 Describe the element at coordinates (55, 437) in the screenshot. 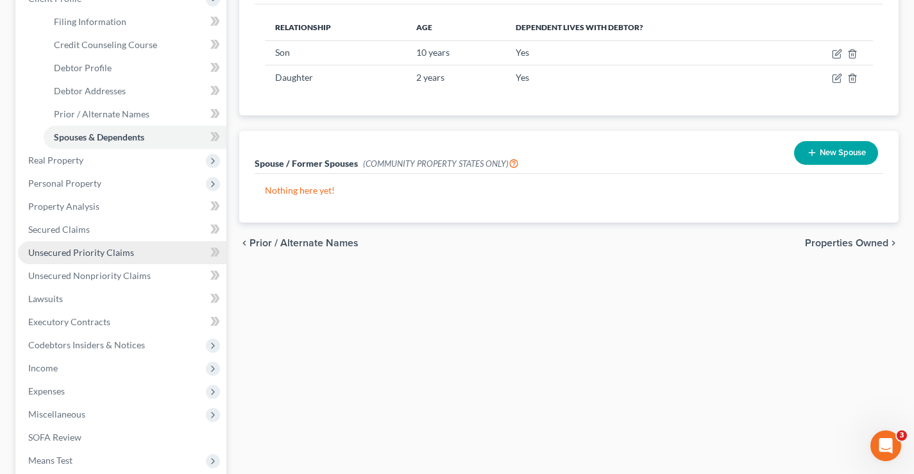

I see `span: SOFA Review` at that location.